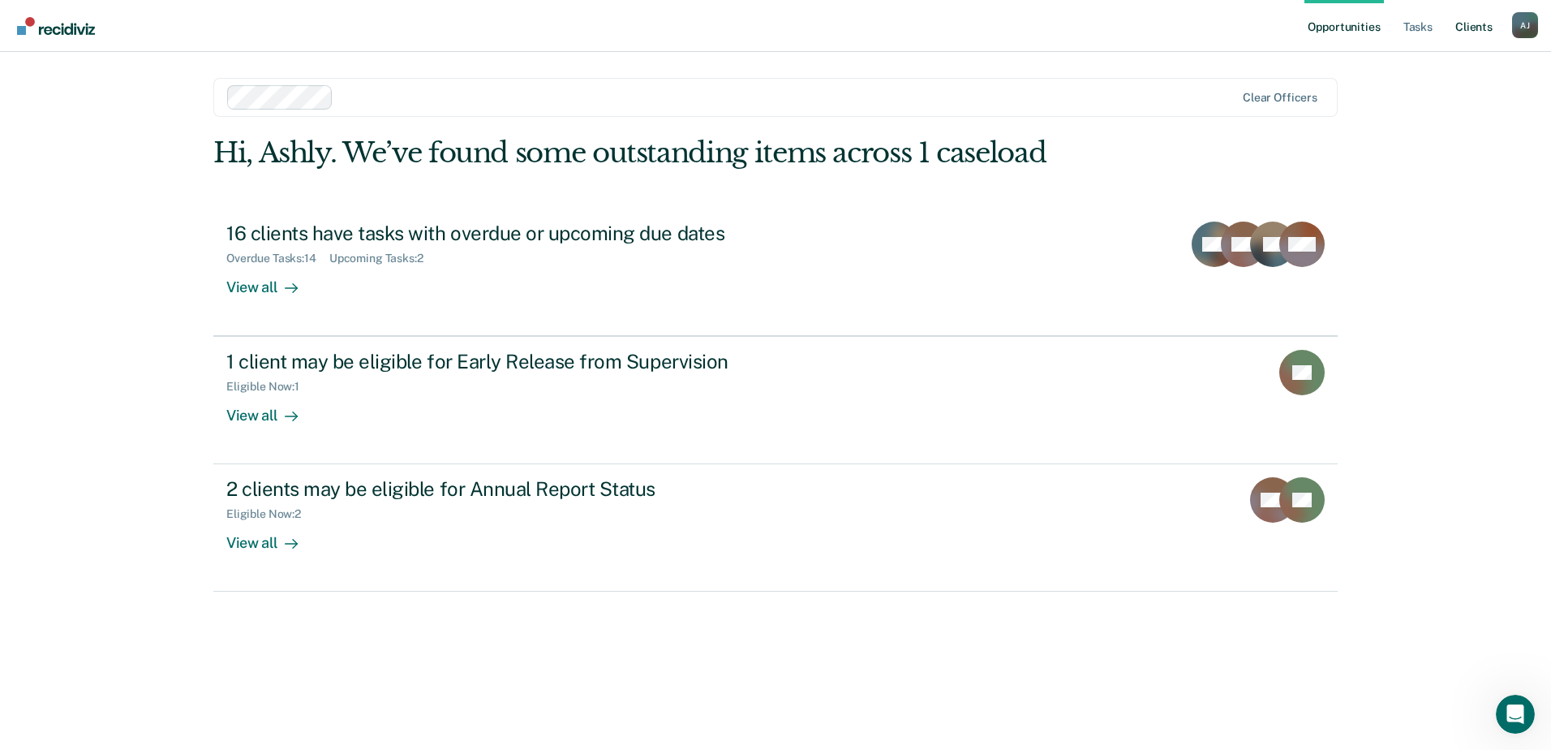 This screenshot has height=750, width=1551. Describe the element at coordinates (270, 514) in the screenshot. I see `div: Eligible Now : 2` at that location.